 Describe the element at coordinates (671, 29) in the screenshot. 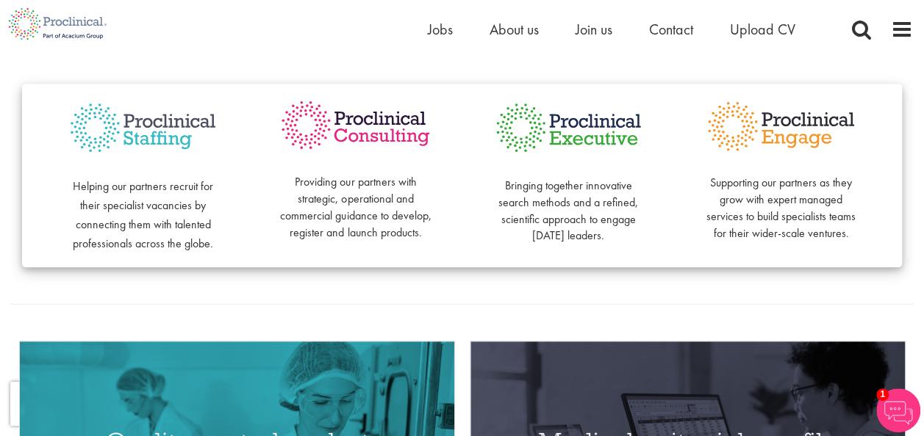

I see `span: Contact` at that location.